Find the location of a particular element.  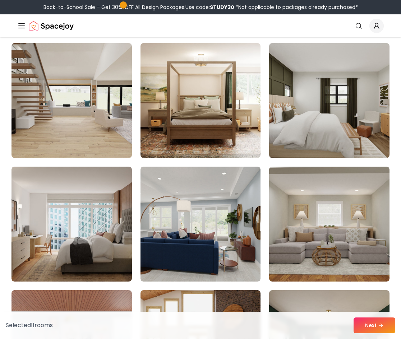

img: Room room-86 is located at coordinates (201, 224).